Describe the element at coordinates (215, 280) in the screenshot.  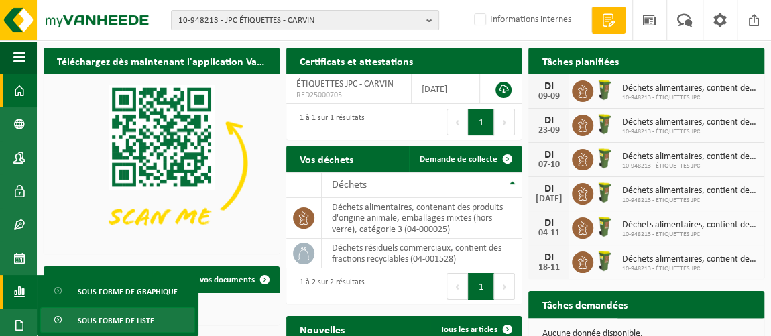
I see `a: Consultez vos documents` at that location.